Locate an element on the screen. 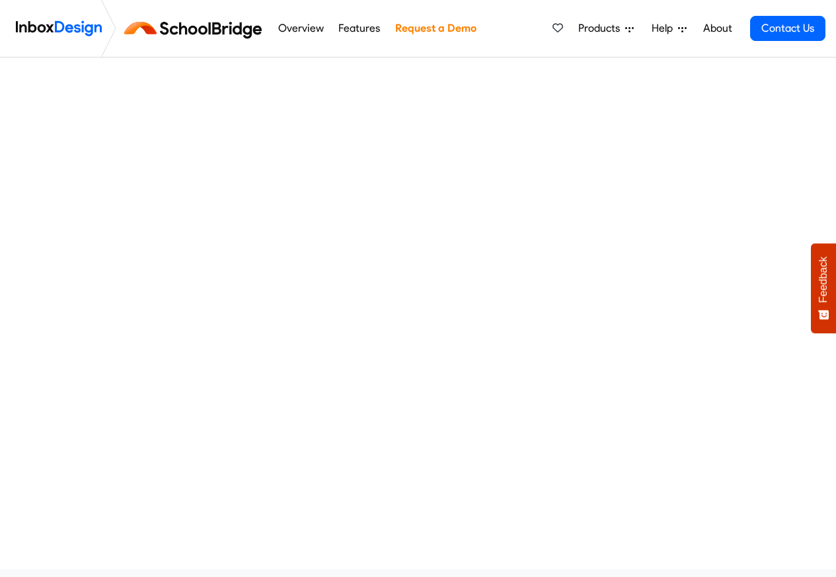 This screenshot has height=577, width=836. span: Products is located at coordinates (602, 28).